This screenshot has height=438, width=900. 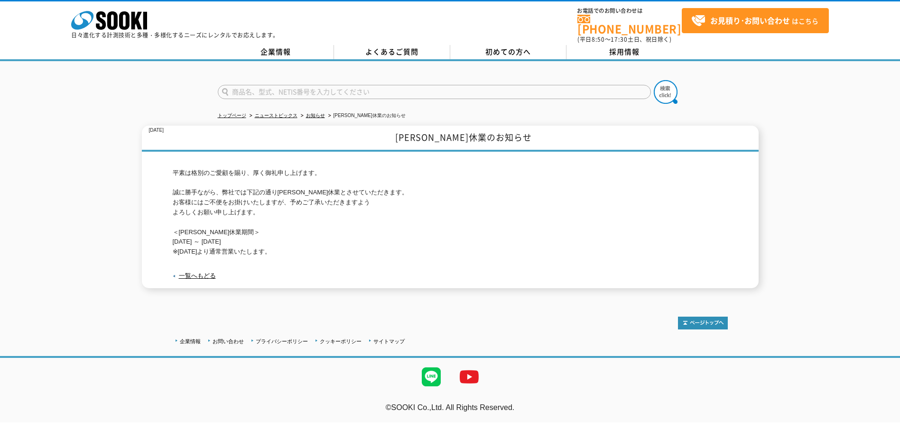 I want to click on input: 商品名、型式、NETIS番号を入力してください, so click(x=434, y=92).